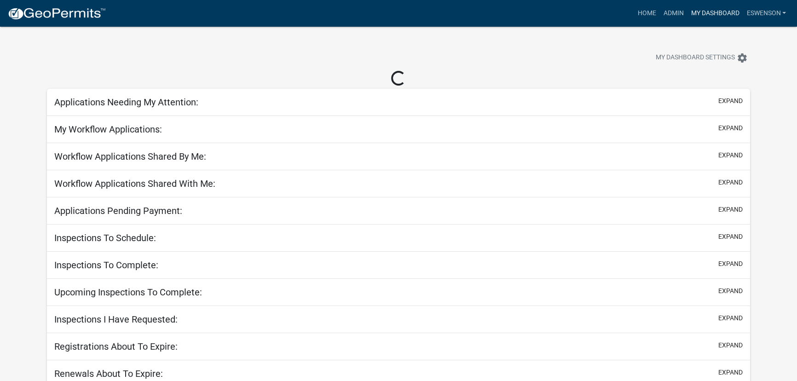  What do you see at coordinates (106, 265) in the screenshot?
I see `h5: Inspections To Complete:` at bounding box center [106, 265].